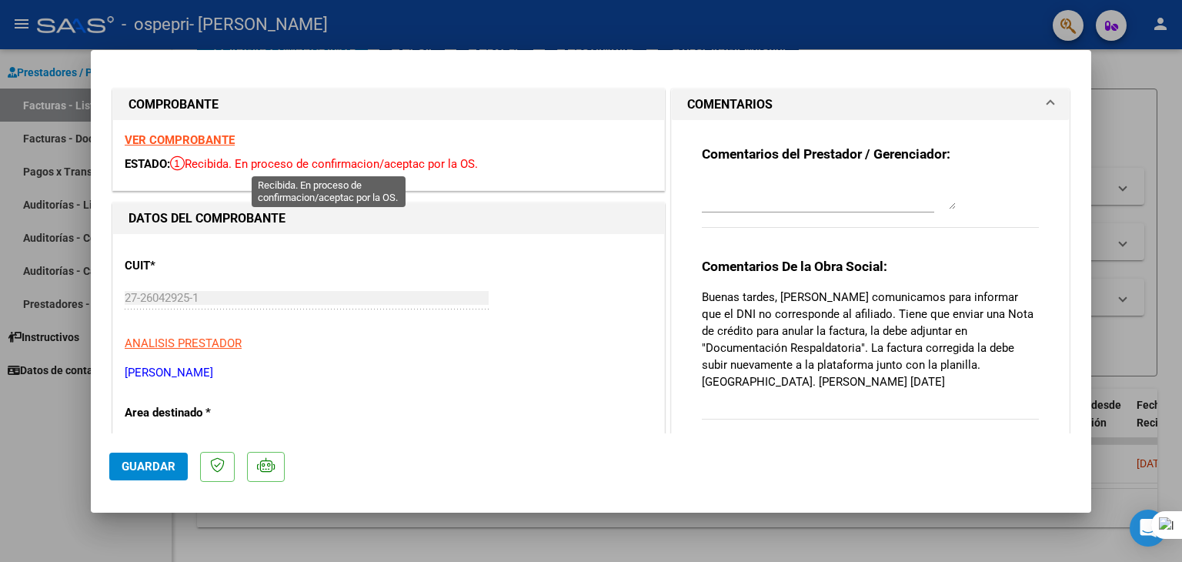 This screenshot has width=1182, height=562. What do you see at coordinates (794, 266) in the screenshot?
I see `strong: Comentarios De la Obra Social:` at bounding box center [794, 266].